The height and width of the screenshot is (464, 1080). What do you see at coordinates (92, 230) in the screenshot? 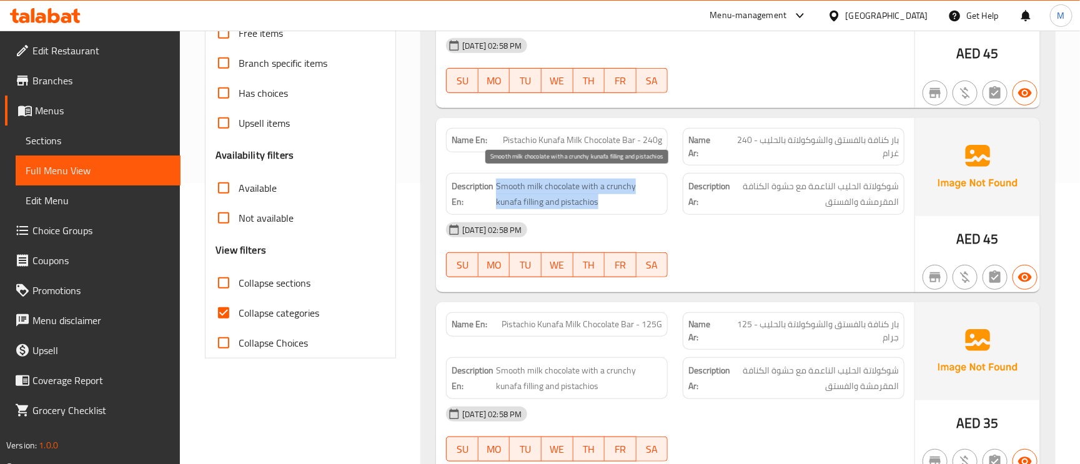
I see `a: Choice Groups` at bounding box center [92, 230].